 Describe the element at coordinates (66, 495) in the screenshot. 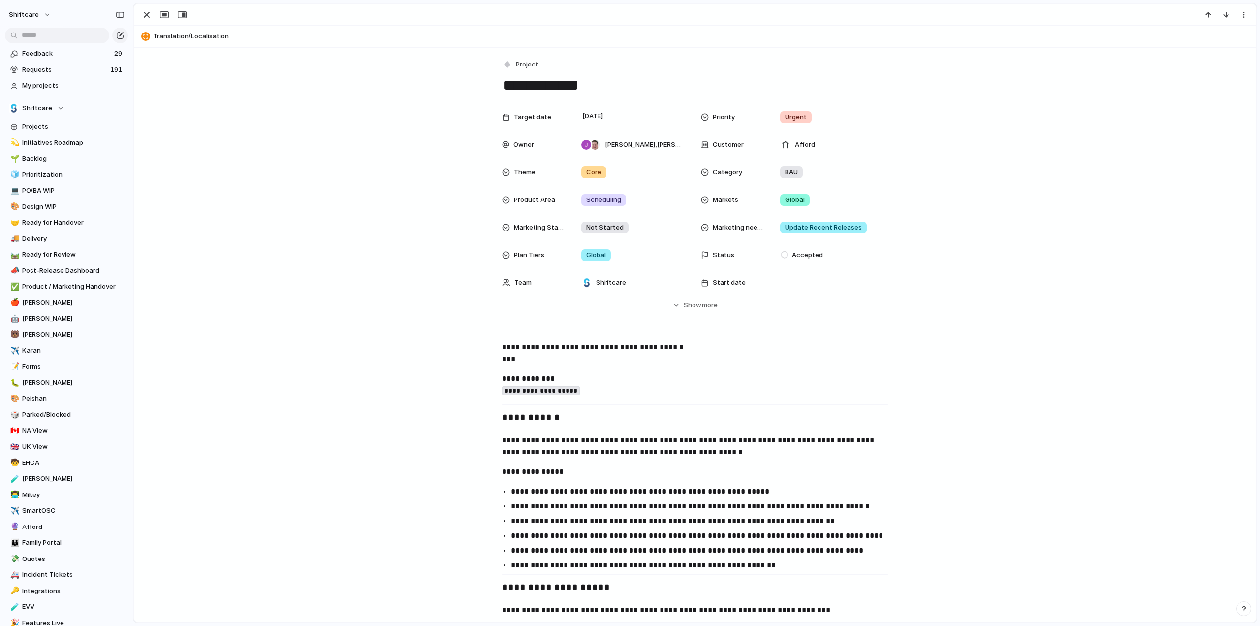

I see `div: 👨‍💻Mikey` at that location.